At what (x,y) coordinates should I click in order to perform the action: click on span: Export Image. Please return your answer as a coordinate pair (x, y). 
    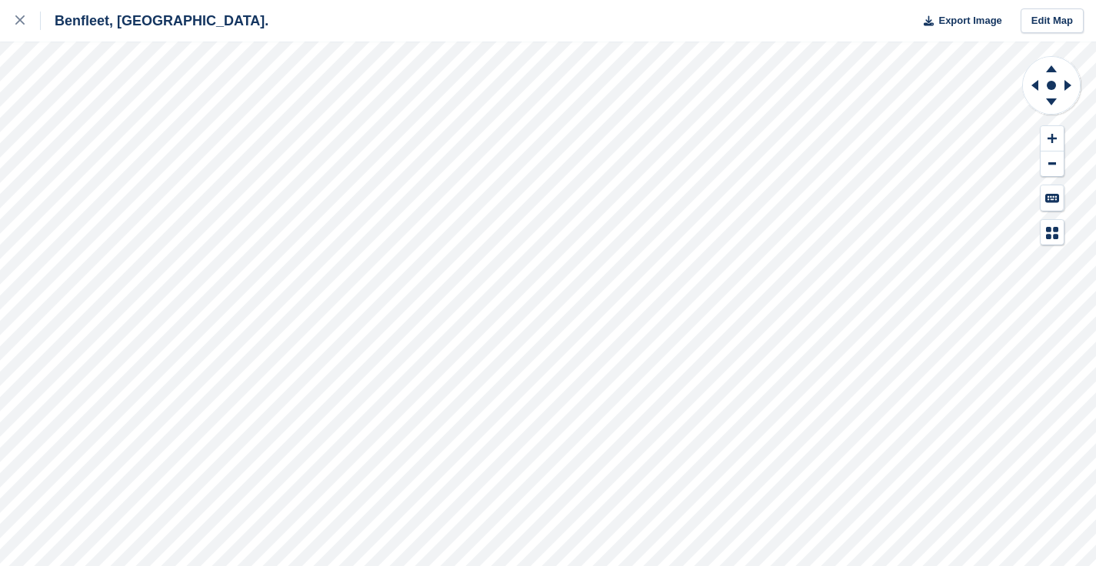
    Looking at the image, I should click on (969, 21).